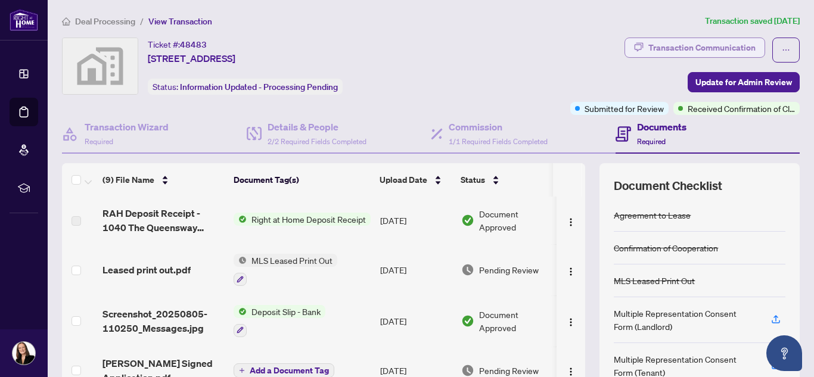 The width and height of the screenshot is (814, 377). I want to click on h4: Details & People, so click(317, 127).